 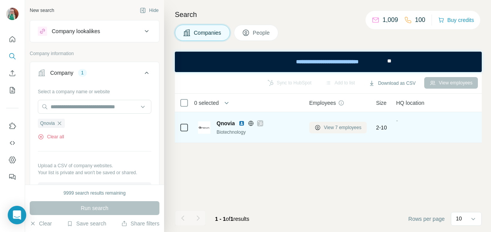 I want to click on button: Upload a list of companies, so click(x=94, y=189).